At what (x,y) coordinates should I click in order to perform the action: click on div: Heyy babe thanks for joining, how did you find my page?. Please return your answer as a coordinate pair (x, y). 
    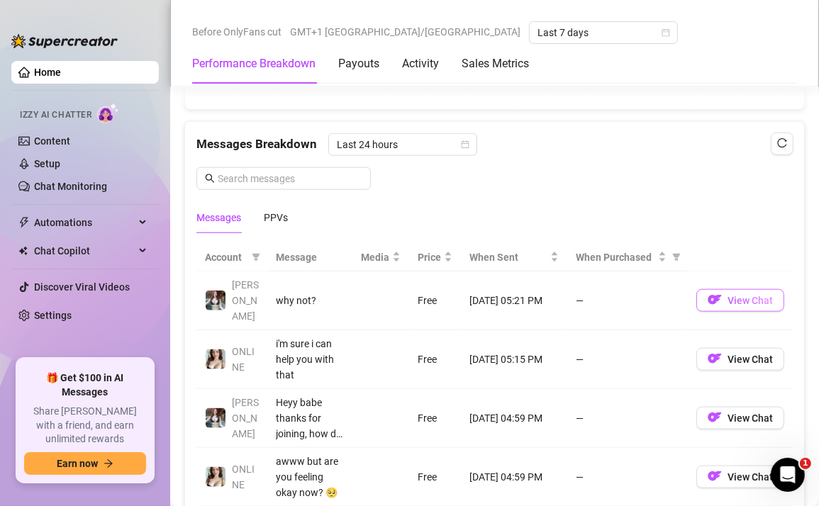
    Looking at the image, I should click on (310, 418).